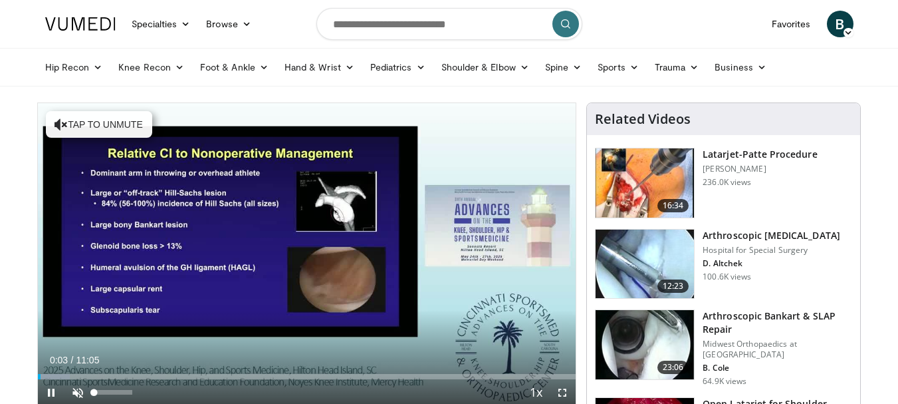 The width and height of the screenshot is (898, 404). What do you see at coordinates (485, 67) in the screenshot?
I see `a: Shoulder & Elbow` at bounding box center [485, 67].